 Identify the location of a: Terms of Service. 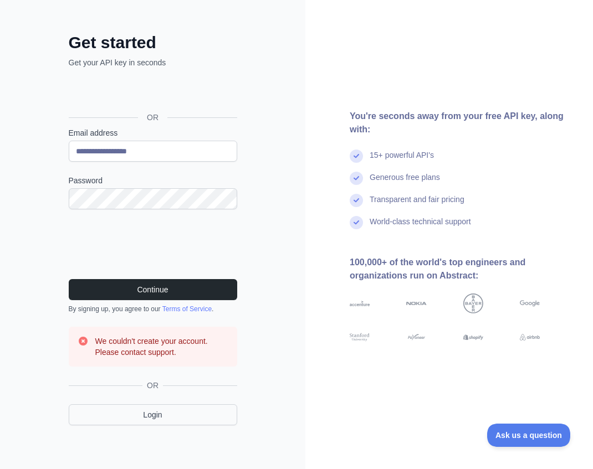
(187, 309).